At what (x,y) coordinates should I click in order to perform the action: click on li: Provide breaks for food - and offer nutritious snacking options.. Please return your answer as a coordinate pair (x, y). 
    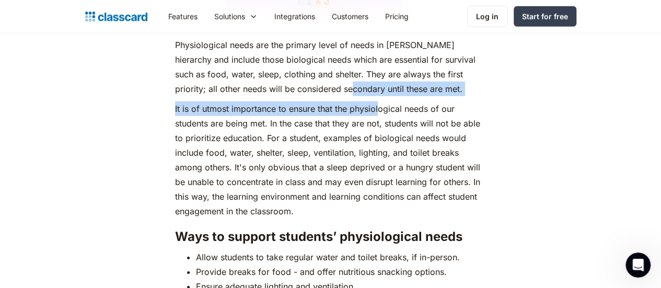
    Looking at the image, I should click on (341, 272).